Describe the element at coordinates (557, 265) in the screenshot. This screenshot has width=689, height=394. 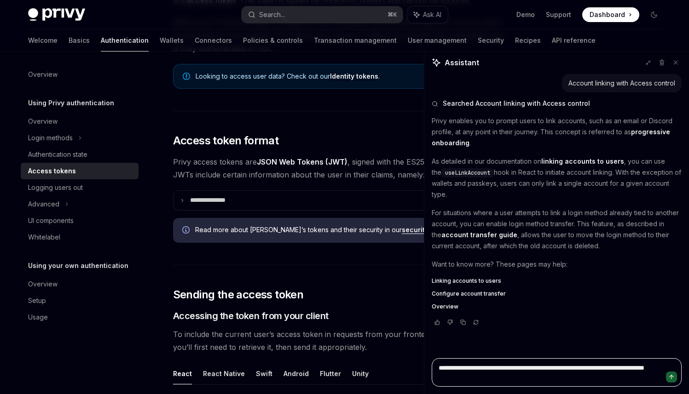
I see `p: Want to know more? These pages may help:` at that location.